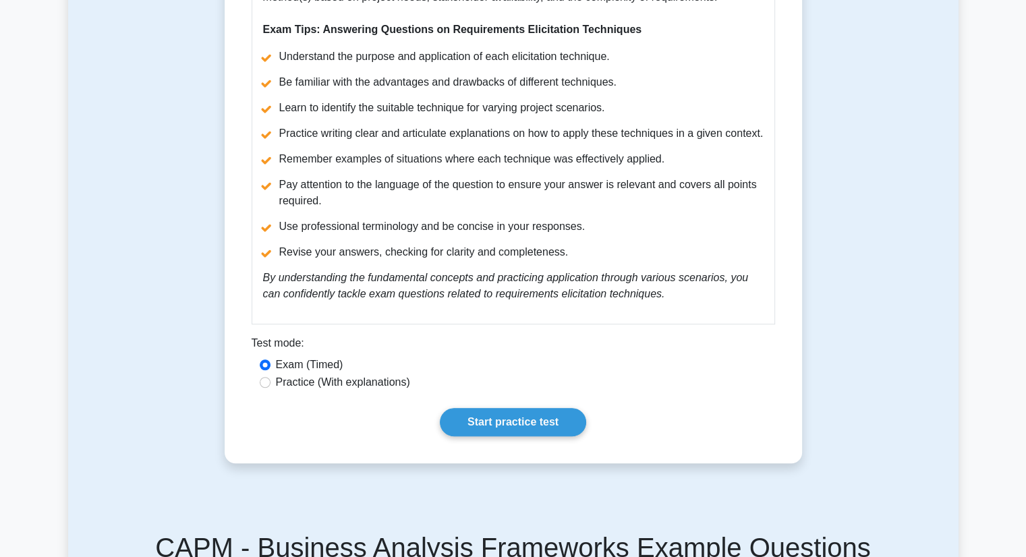 This screenshot has width=1026, height=557. I want to click on div: Test mode:, so click(513, 346).